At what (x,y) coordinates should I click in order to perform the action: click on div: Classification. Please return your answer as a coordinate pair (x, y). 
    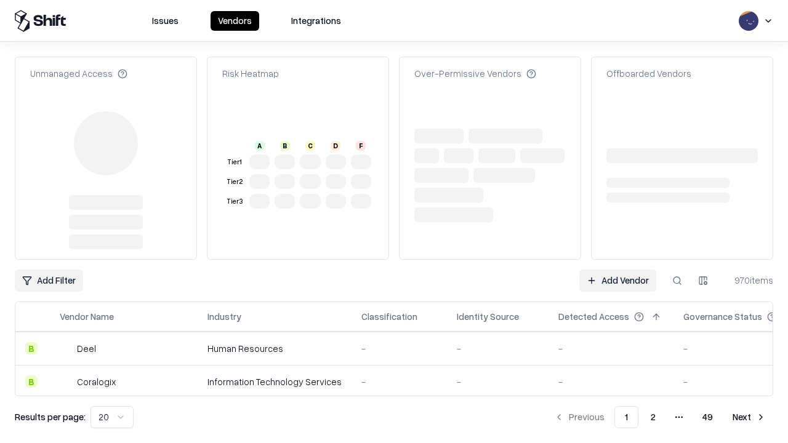
    Looking at the image, I should click on (389, 317).